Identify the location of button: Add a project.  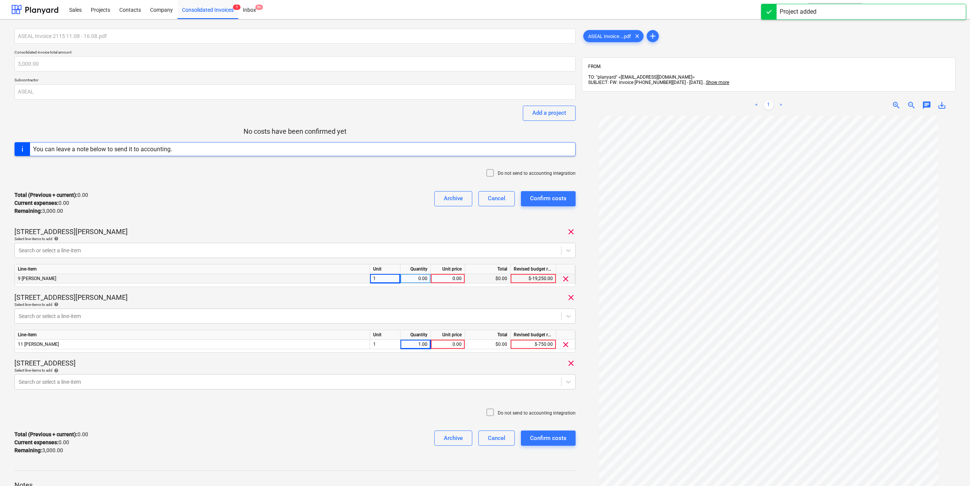
(549, 113).